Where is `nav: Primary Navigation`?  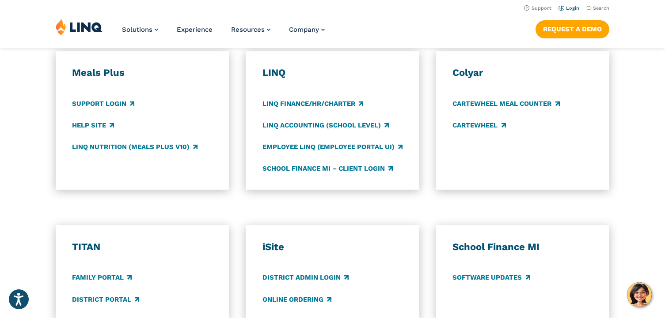 nav: Primary Navigation is located at coordinates (223, 33).